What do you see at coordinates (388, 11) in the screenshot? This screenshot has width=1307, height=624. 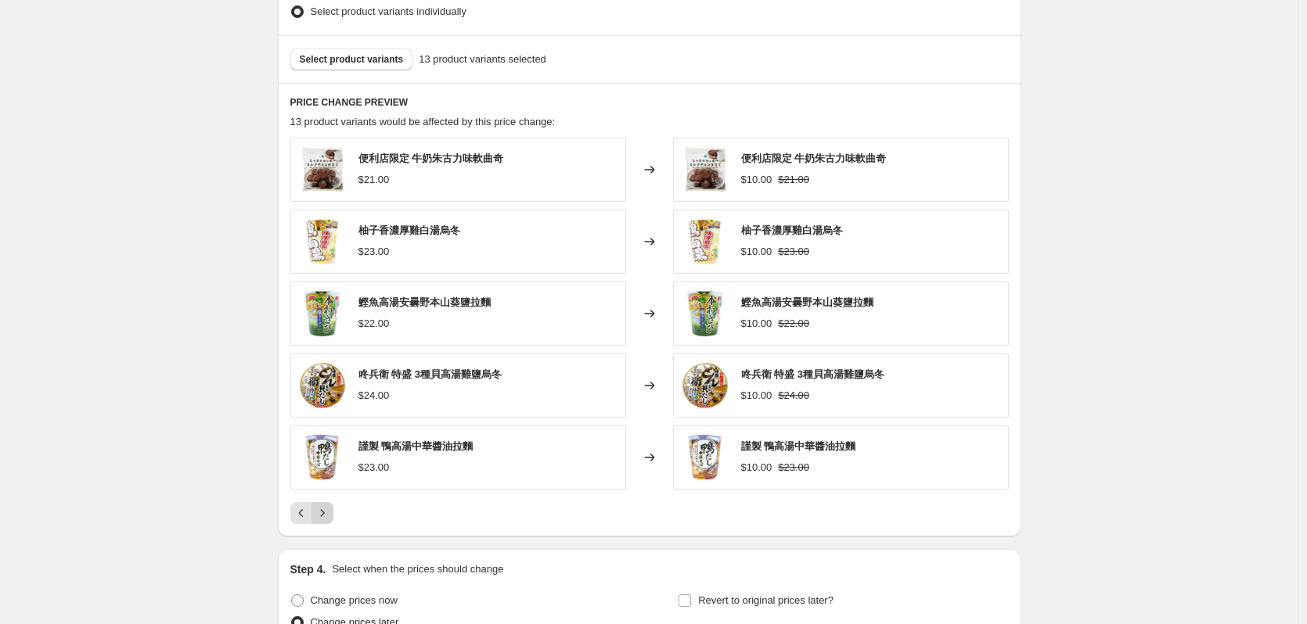 I see `span: Select product variants individually` at bounding box center [388, 11].